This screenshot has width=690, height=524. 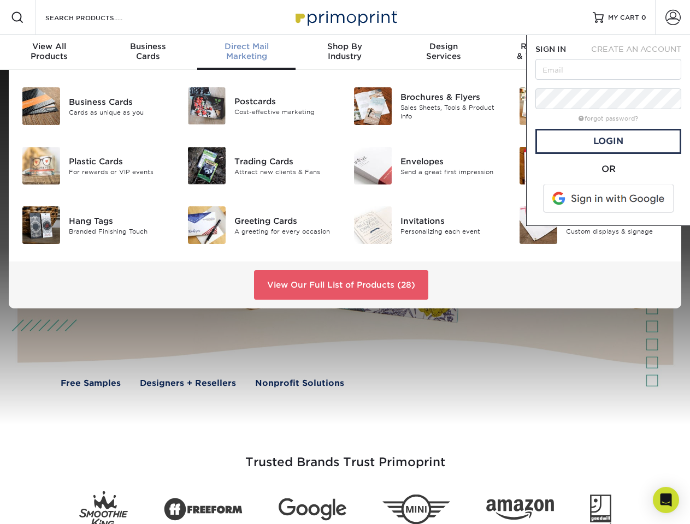 What do you see at coordinates (246, 46) in the screenshot?
I see `span: Direct Mail` at bounding box center [246, 46].